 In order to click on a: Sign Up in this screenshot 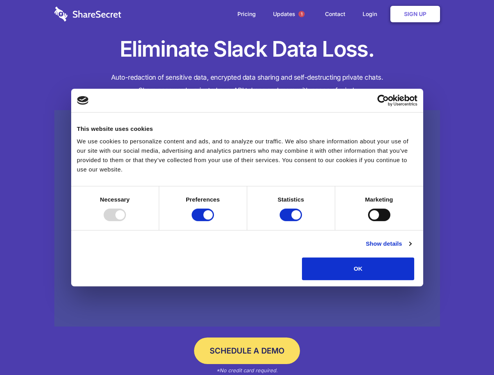, I will do `click(415, 14)`.